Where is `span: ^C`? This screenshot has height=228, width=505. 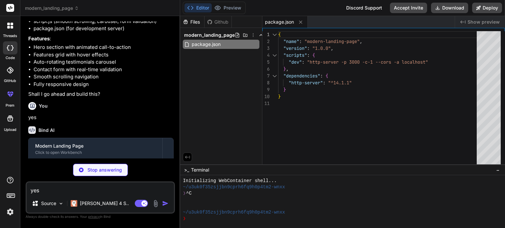
span: ^C is located at coordinates (189, 194).